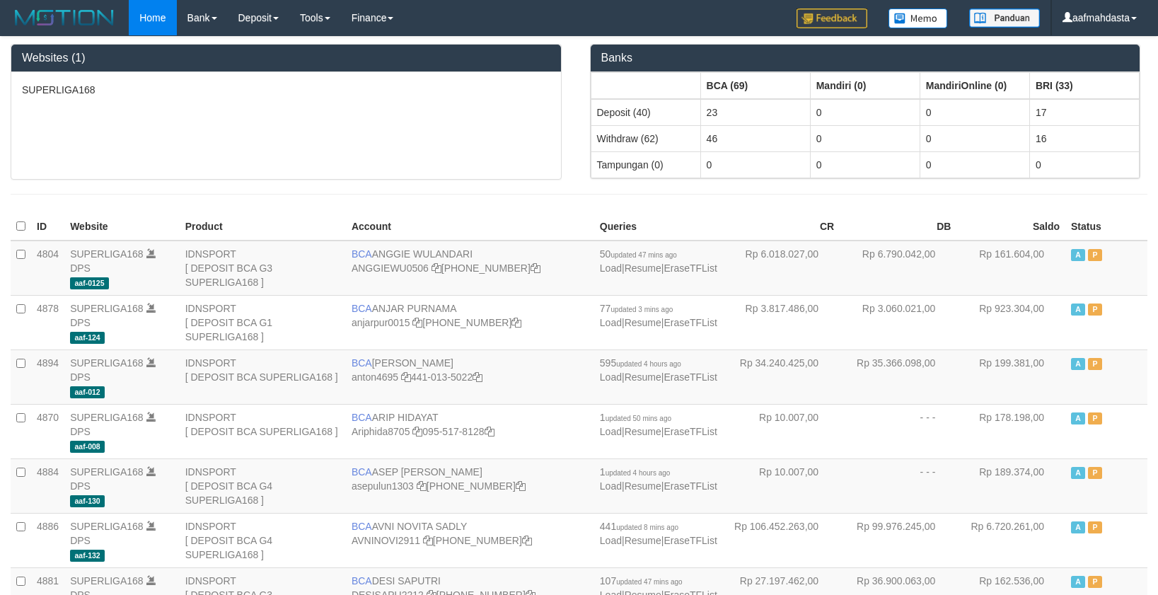 The width and height of the screenshot is (1158, 595). I want to click on td: 46, so click(755, 138).